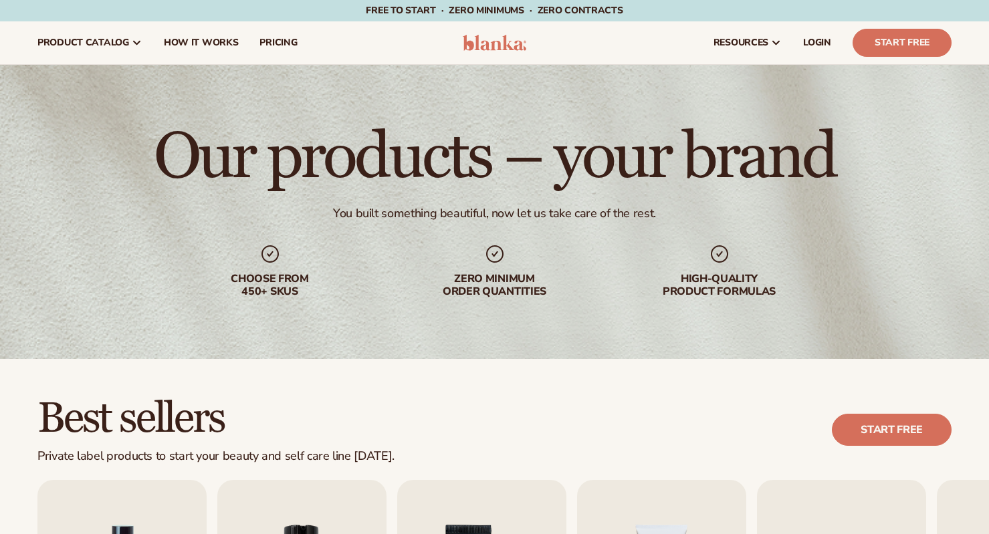  I want to click on h2: Best sellers, so click(216, 418).